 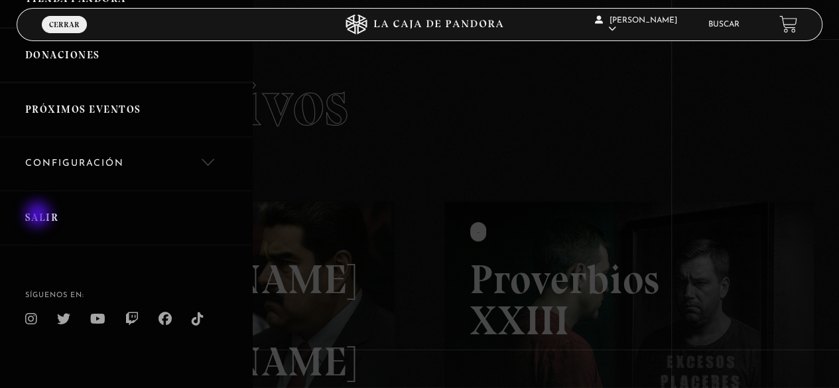 What do you see at coordinates (723, 25) in the screenshot?
I see `a: Buscar` at bounding box center [723, 25].